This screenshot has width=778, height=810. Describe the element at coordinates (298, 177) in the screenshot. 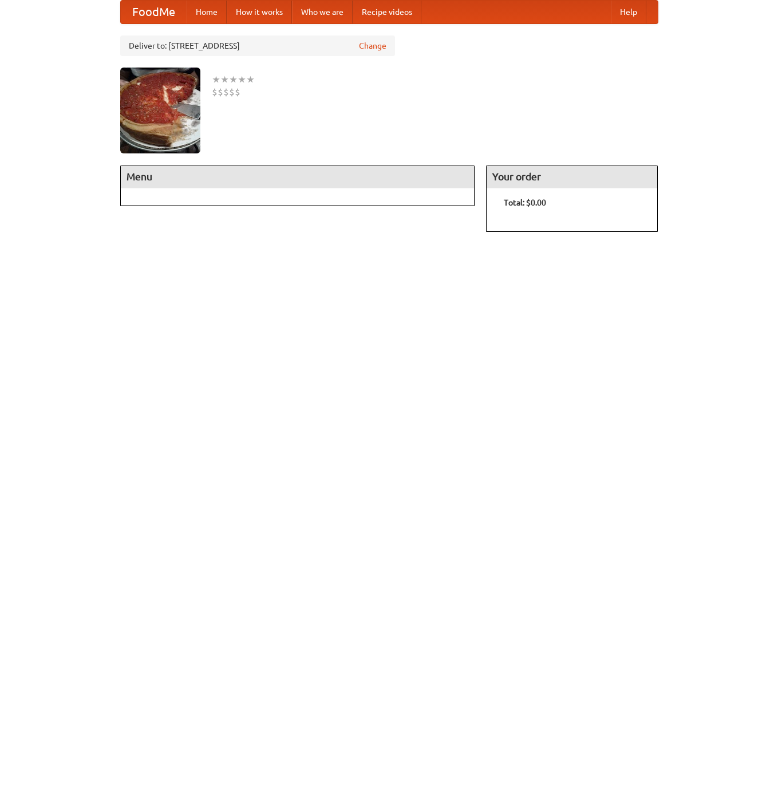

I see `h4: Menu` at that location.